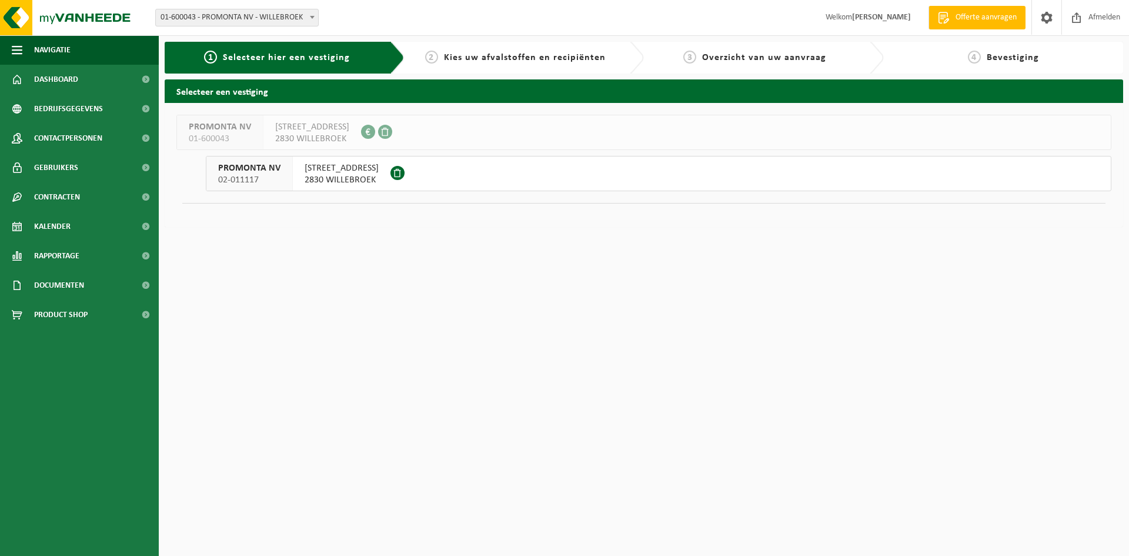 The width and height of the screenshot is (1129, 556). Describe the element at coordinates (220, 139) in the screenshot. I see `span: 01-600043` at that location.